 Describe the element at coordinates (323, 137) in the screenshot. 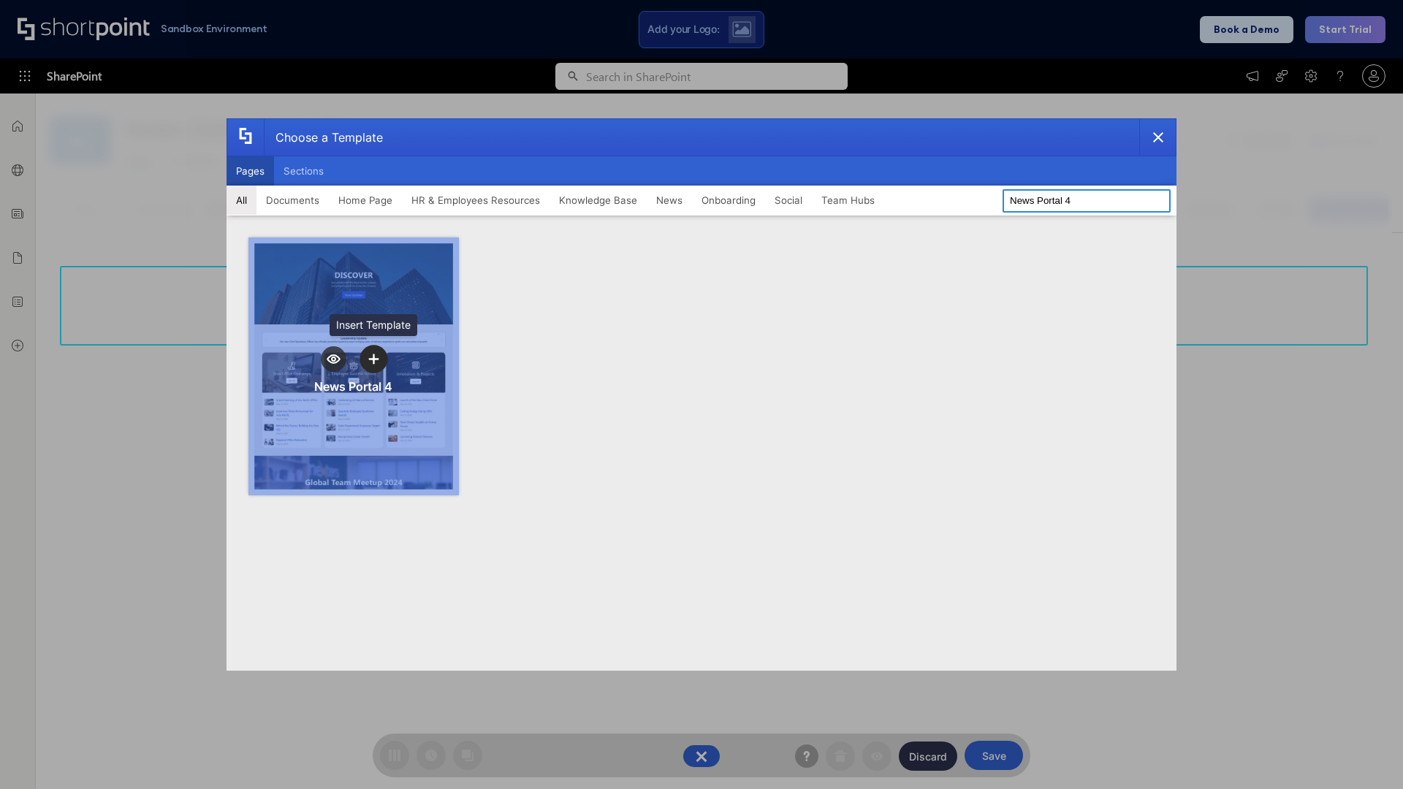

I see `div: Choose a Template` at that location.